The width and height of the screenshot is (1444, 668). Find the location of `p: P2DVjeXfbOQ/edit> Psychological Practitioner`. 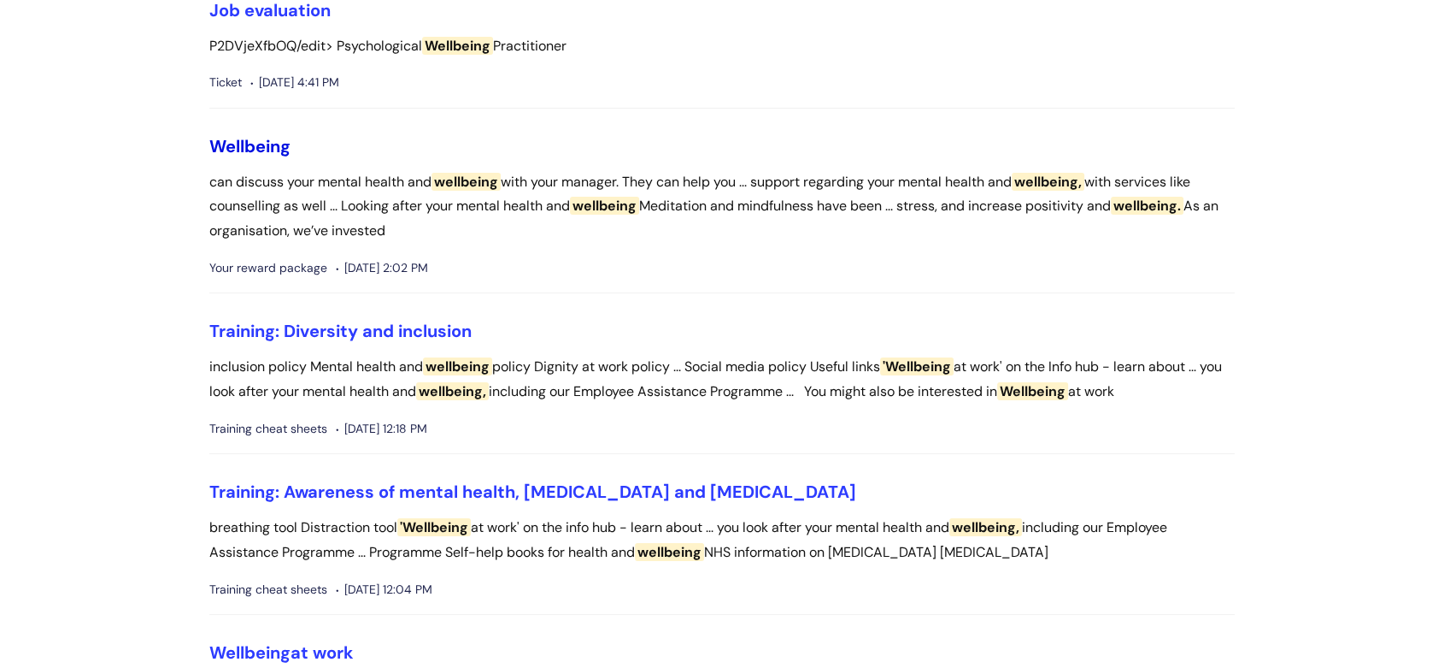

p: P2DVjeXfbOQ/edit> Psychological Practitioner is located at coordinates (722, 46).